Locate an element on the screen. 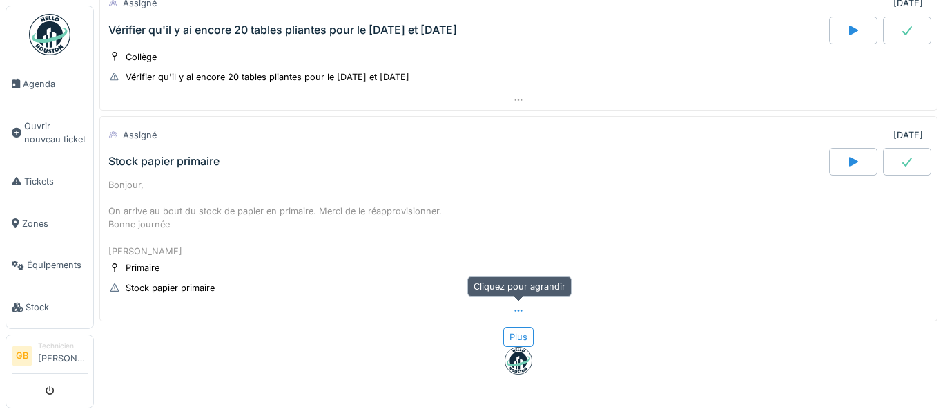  span: Agenda is located at coordinates (55, 84).